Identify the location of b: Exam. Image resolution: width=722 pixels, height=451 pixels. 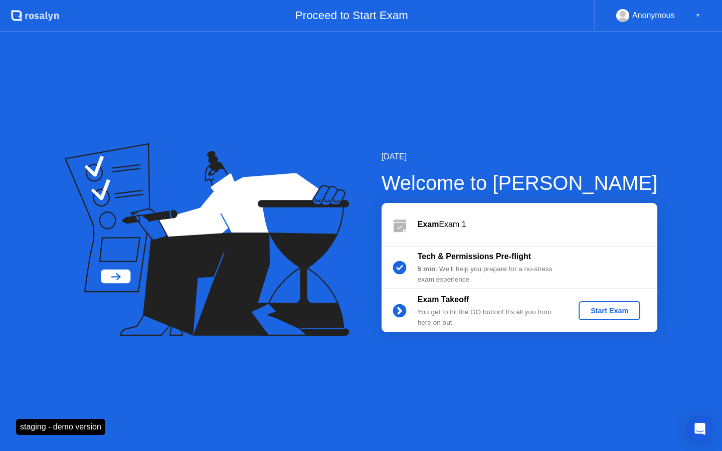
(428, 224).